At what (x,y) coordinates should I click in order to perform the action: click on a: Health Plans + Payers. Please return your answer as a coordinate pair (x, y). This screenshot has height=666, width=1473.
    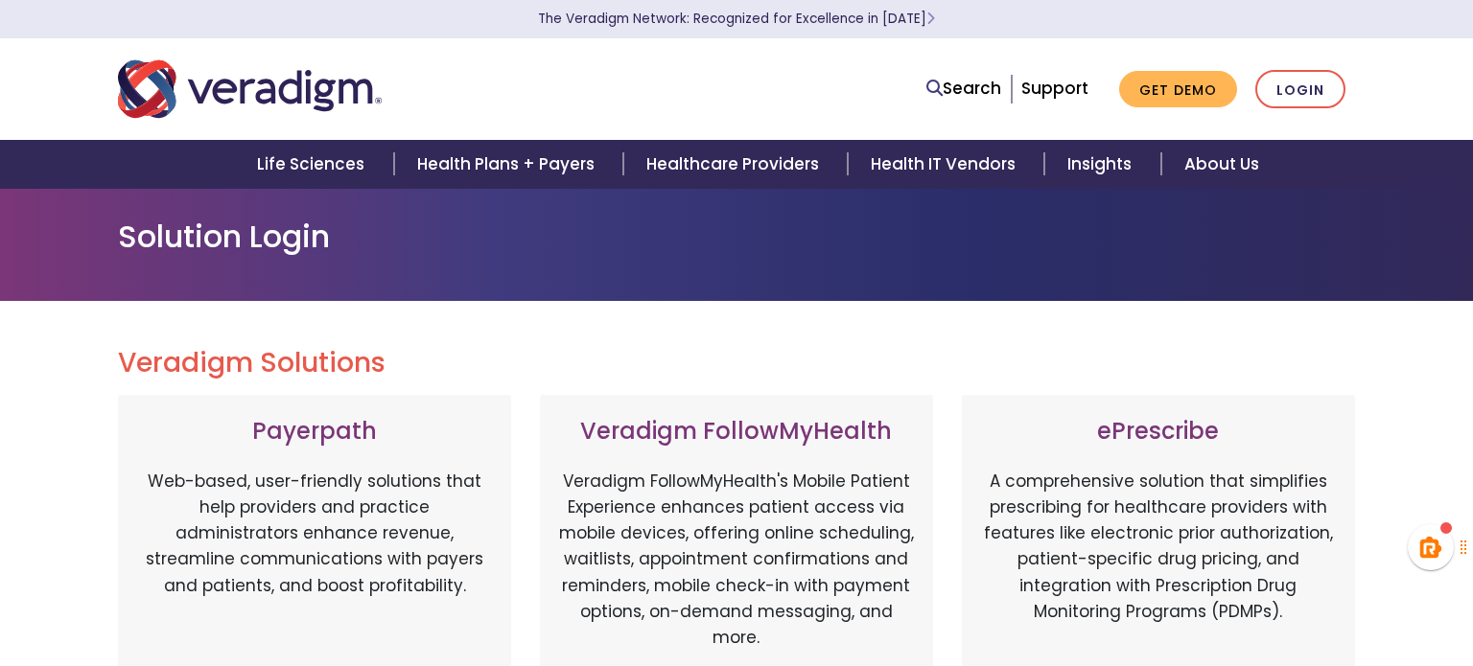
    Looking at the image, I should click on (508, 164).